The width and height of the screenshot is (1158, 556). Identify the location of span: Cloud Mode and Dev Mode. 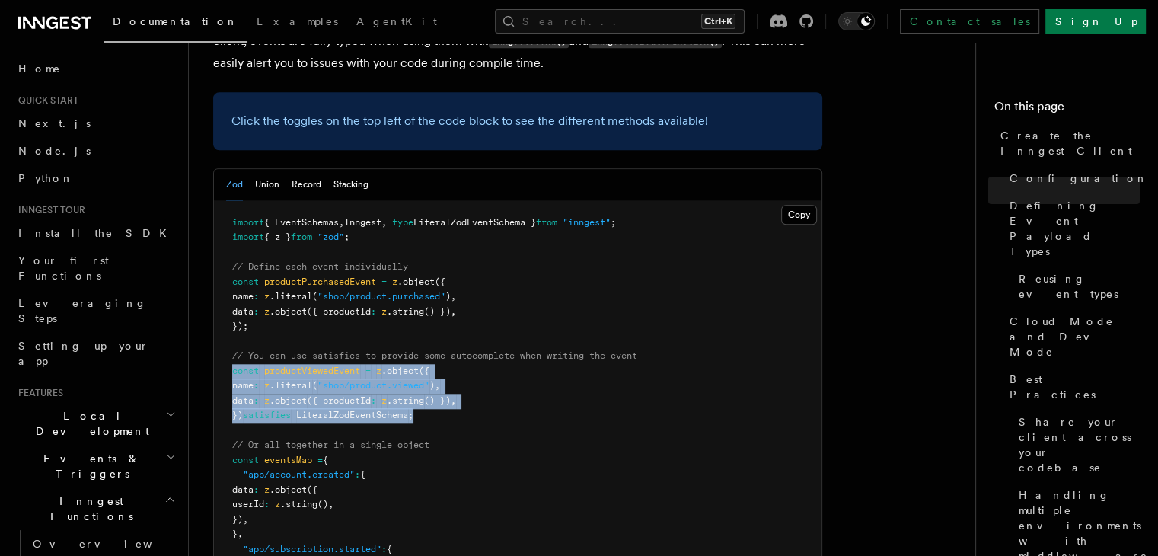
(1074, 336).